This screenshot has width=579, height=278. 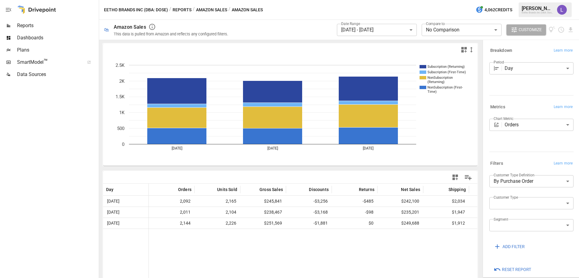 I want to click on span: Customize, so click(x=530, y=30).